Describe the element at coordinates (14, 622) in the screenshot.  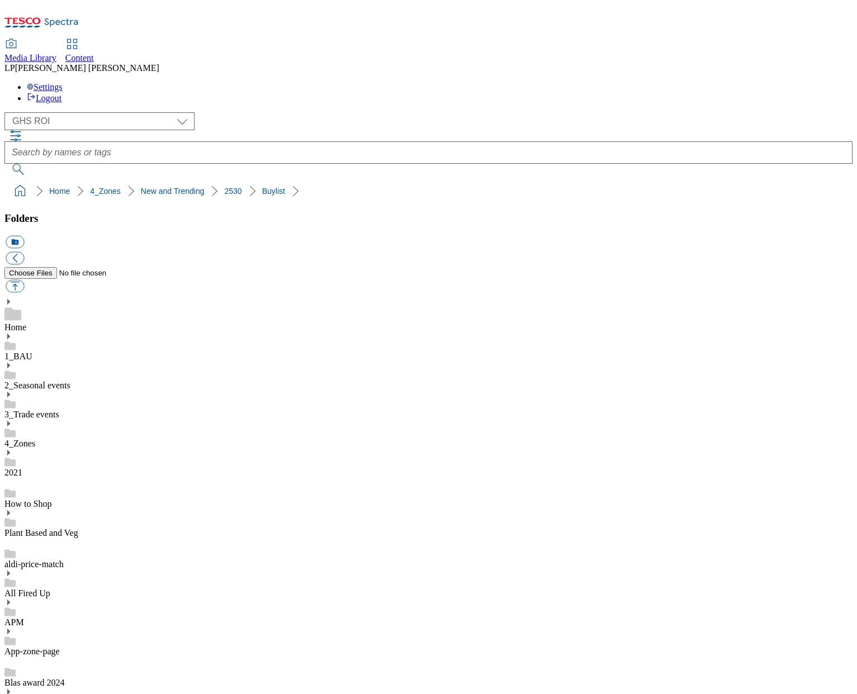
I see `a: APM` at that location.